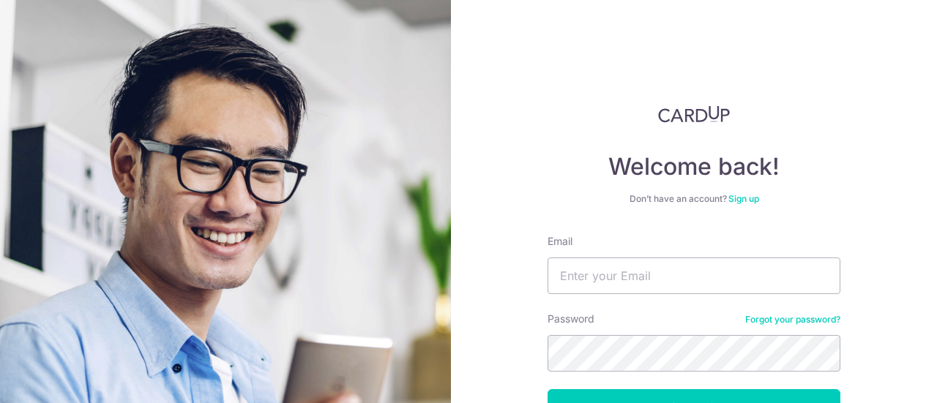 The image size is (937, 403). Describe the element at coordinates (571, 319) in the screenshot. I see `label: Password` at that location.